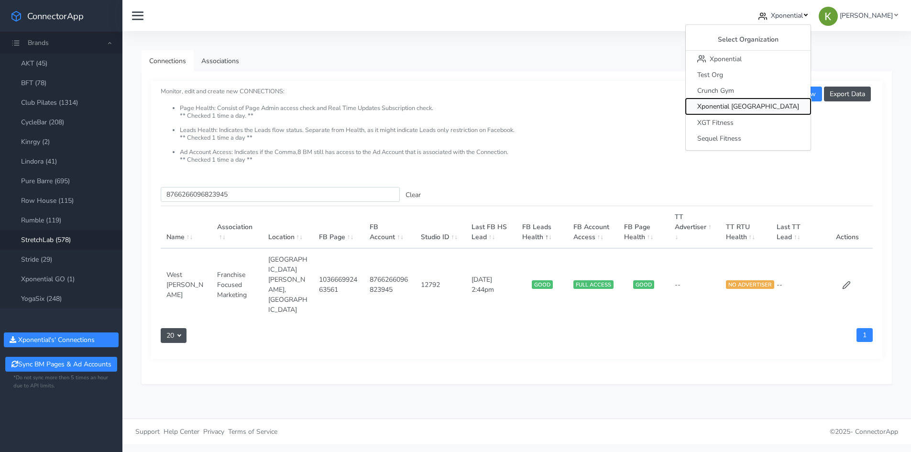 Image resolution: width=911 pixels, height=452 pixels. What do you see at coordinates (711, 431) in the screenshot?
I see `p: © 2025 -` at bounding box center [711, 431].